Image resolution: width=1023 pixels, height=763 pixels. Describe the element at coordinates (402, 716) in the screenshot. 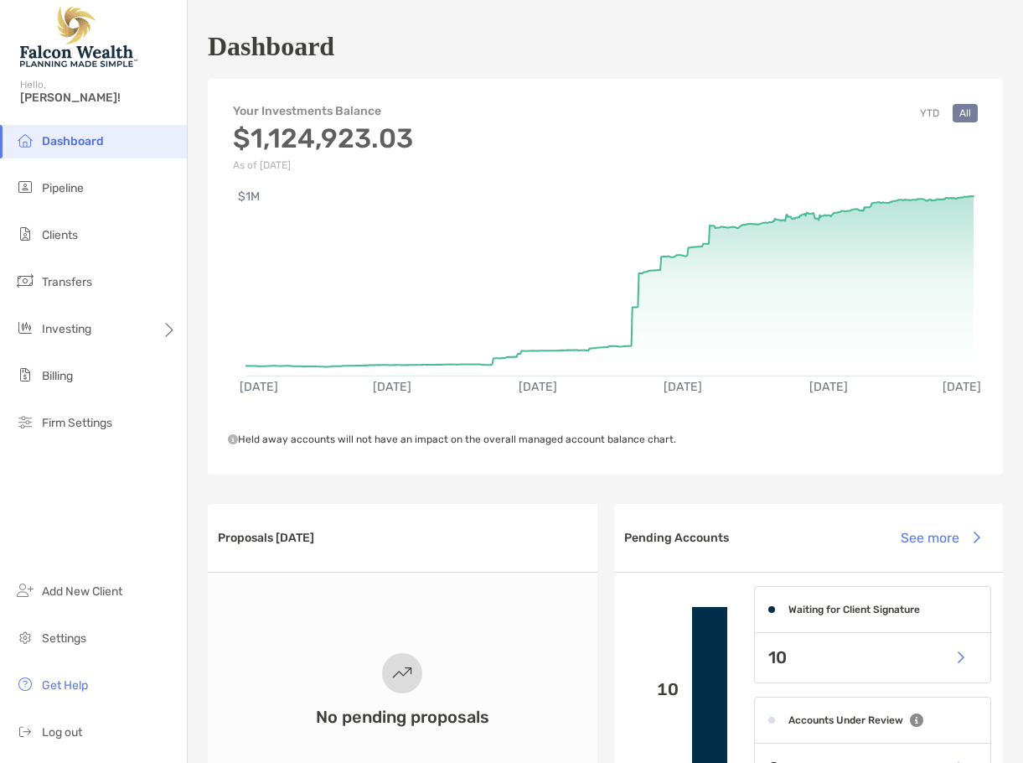

I see `h3: No pending proposals` at that location.